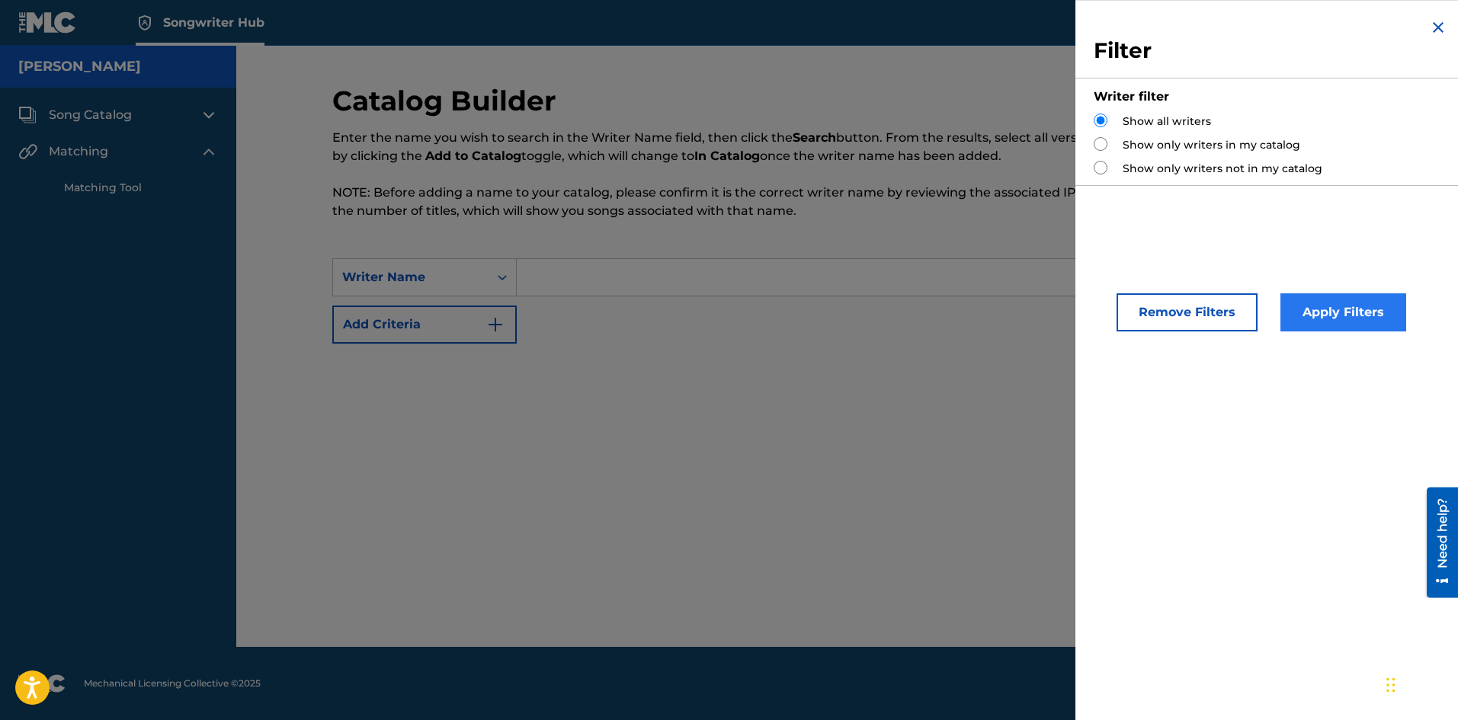 The height and width of the screenshot is (720, 1458). What do you see at coordinates (1211, 145) in the screenshot?
I see `label: Show only writers in my catalog` at bounding box center [1211, 145].